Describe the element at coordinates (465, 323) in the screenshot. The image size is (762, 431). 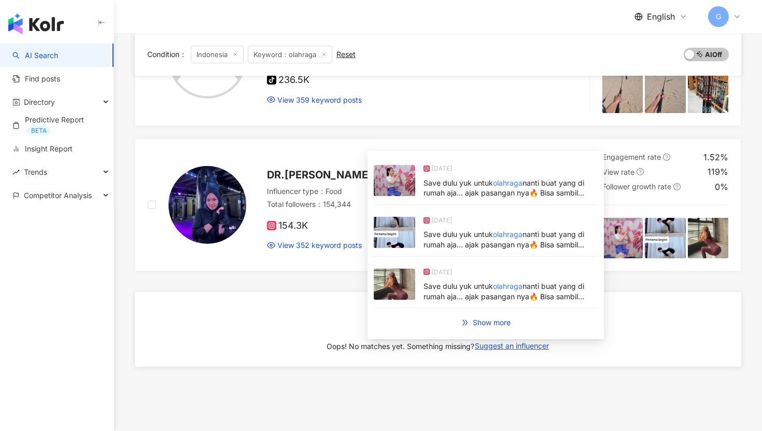
I see `span: double-right` at that location.